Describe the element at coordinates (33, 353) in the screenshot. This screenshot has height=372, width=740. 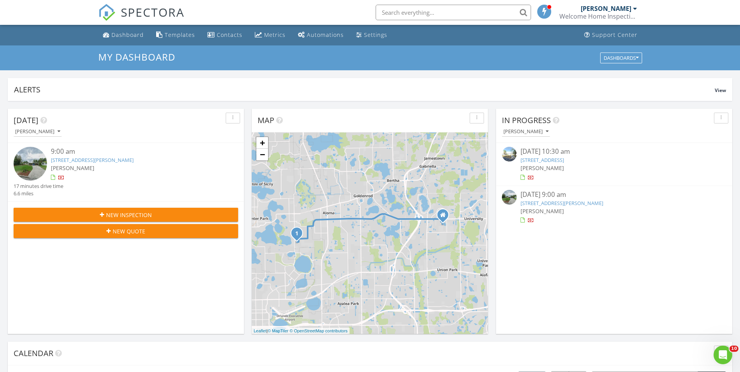
I see `span: Calendar` at that location.